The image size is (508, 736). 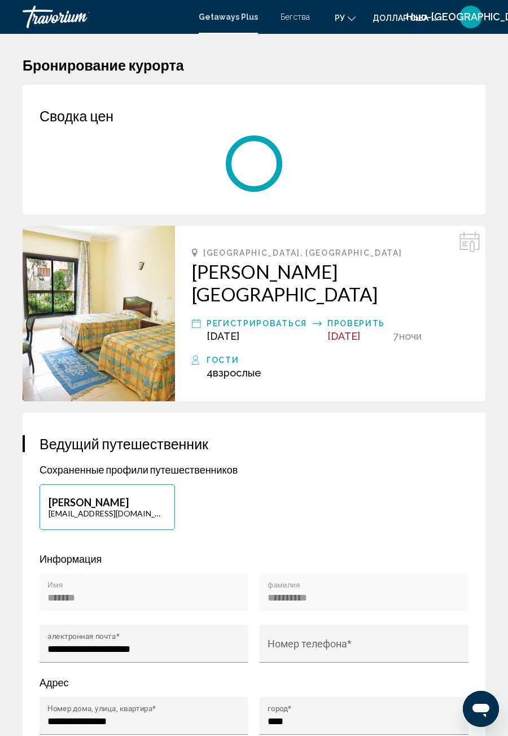 What do you see at coordinates (357, 324) in the screenshot?
I see `div: Проверить` at bounding box center [357, 324].